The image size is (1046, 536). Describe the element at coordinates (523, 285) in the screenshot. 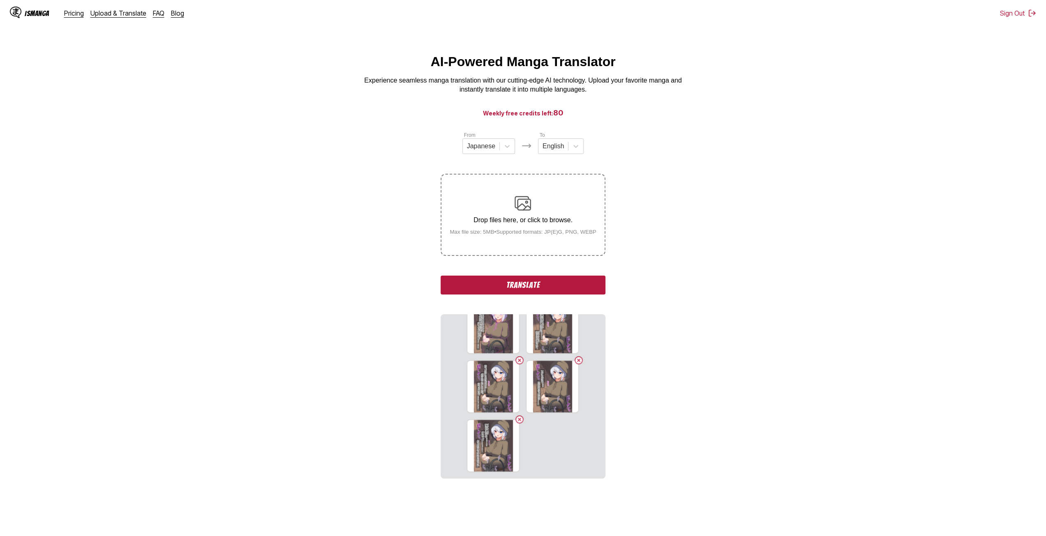

I see `button: Translate` at that location.